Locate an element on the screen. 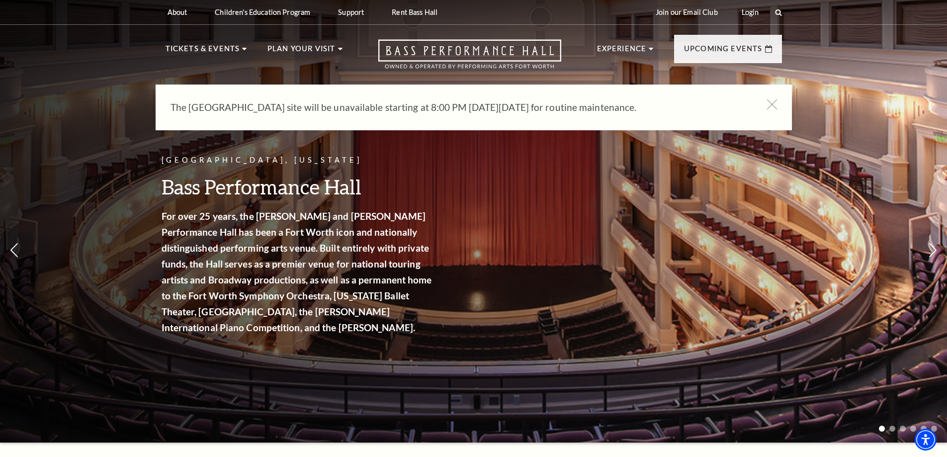  h3: Bass Performance Hall is located at coordinates (298, 186).